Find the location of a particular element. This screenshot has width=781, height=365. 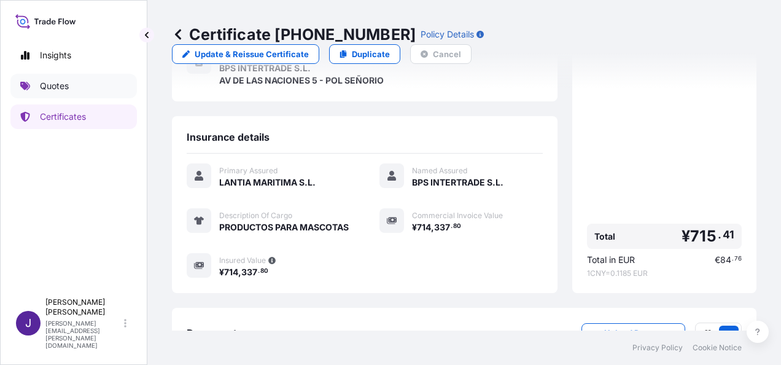

p: Certificates is located at coordinates (63, 117).